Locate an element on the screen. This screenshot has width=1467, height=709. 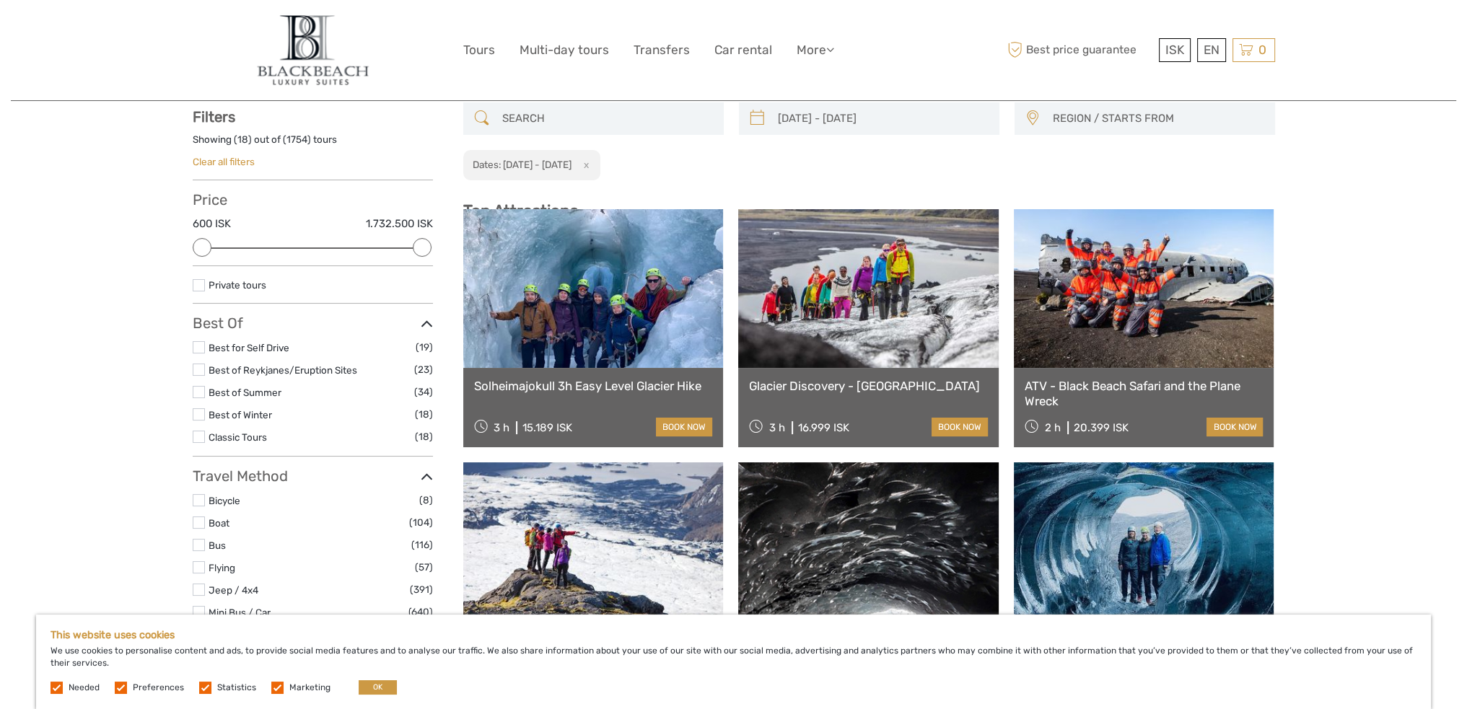
div: EN is located at coordinates (1211, 50).